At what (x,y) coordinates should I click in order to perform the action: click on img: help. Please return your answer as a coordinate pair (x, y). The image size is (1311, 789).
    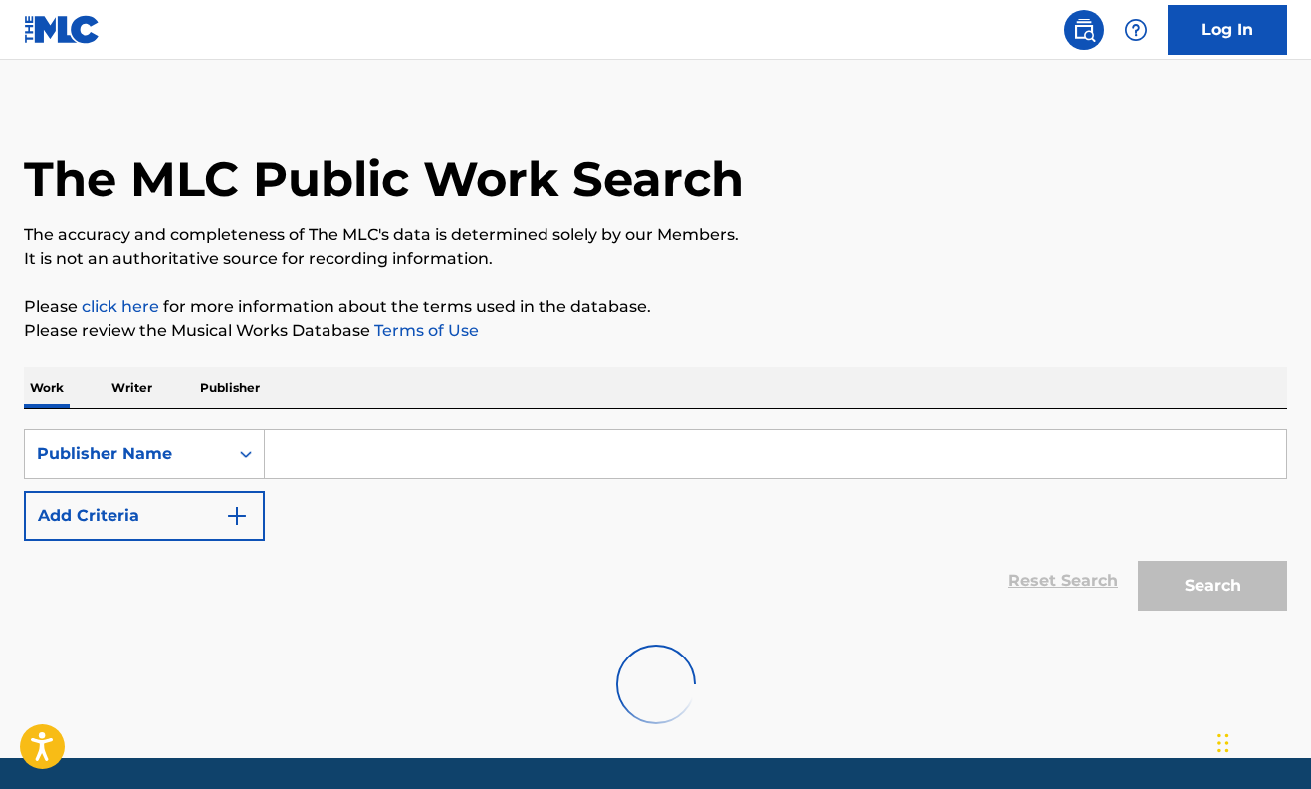
    Looking at the image, I should click on (1136, 30).